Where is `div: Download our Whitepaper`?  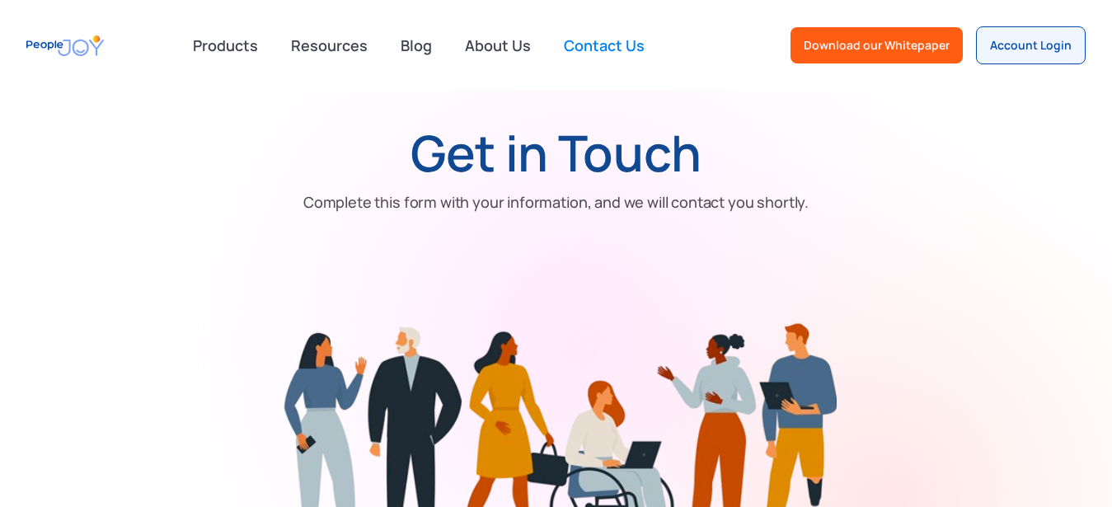
div: Download our Whitepaper is located at coordinates (876, 45).